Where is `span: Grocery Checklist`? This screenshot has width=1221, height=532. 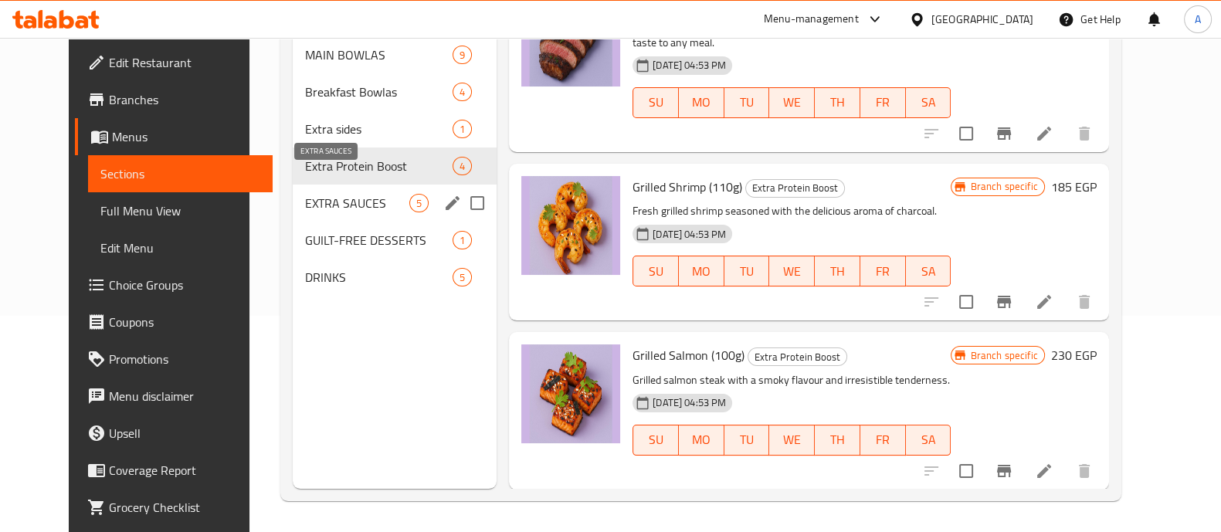 span: Grocery Checklist is located at coordinates (185, 508).